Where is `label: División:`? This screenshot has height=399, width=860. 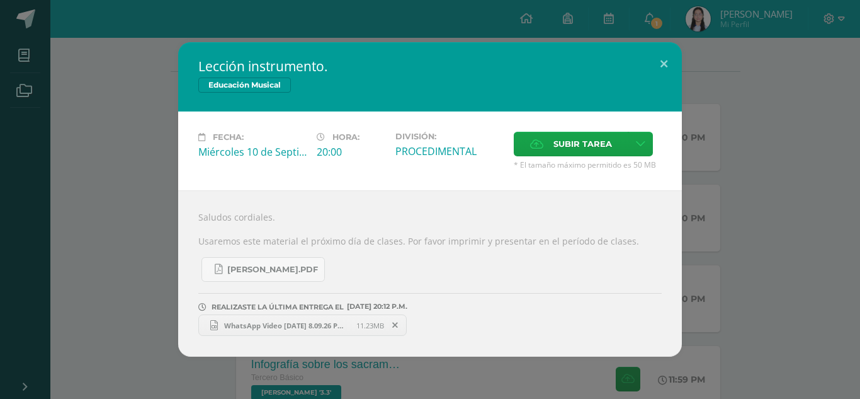 label: División: is located at coordinates (450, 136).